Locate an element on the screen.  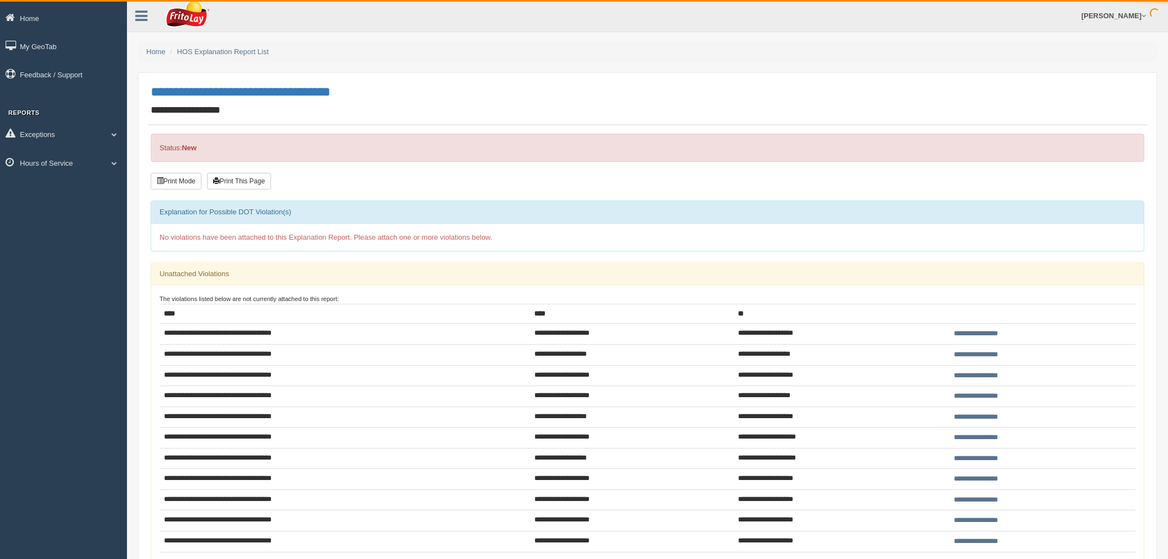
a: Home is located at coordinates (156, 51).